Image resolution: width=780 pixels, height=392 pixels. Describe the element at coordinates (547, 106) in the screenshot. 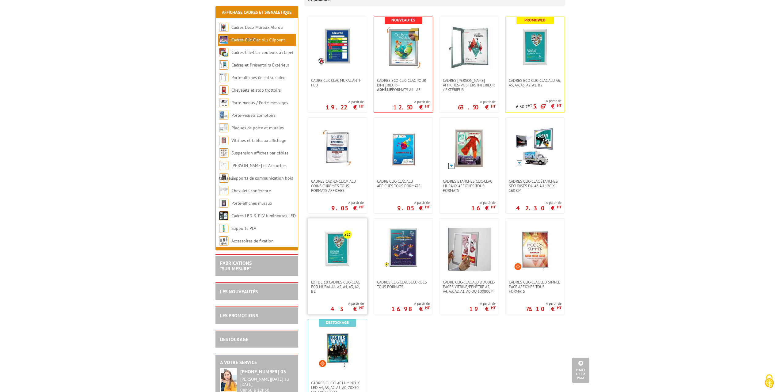

I see `p: 5.67 €` at that location.